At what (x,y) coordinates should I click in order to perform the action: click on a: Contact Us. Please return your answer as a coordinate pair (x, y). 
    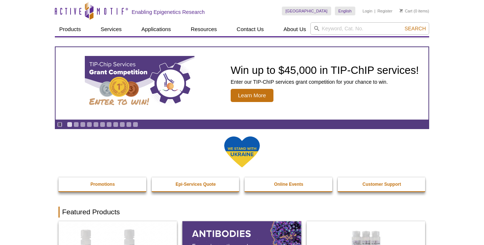
    Looking at the image, I should click on (250, 29).